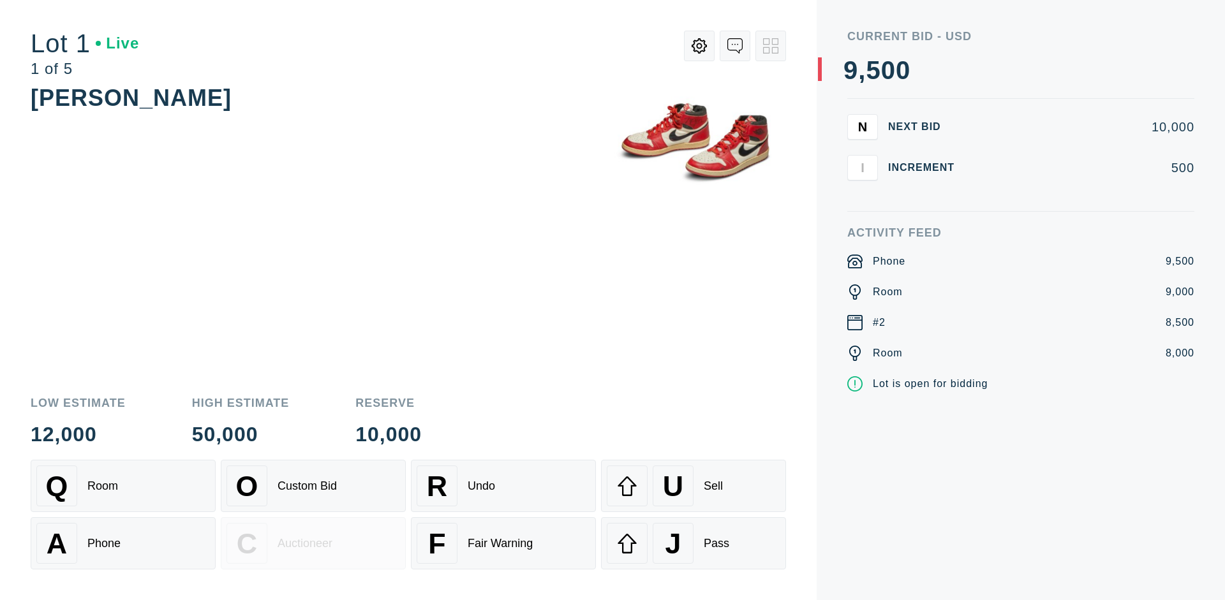 The width and height of the screenshot is (1225, 600). What do you see at coordinates (78, 435) in the screenshot?
I see `div: 12,000` at bounding box center [78, 435].